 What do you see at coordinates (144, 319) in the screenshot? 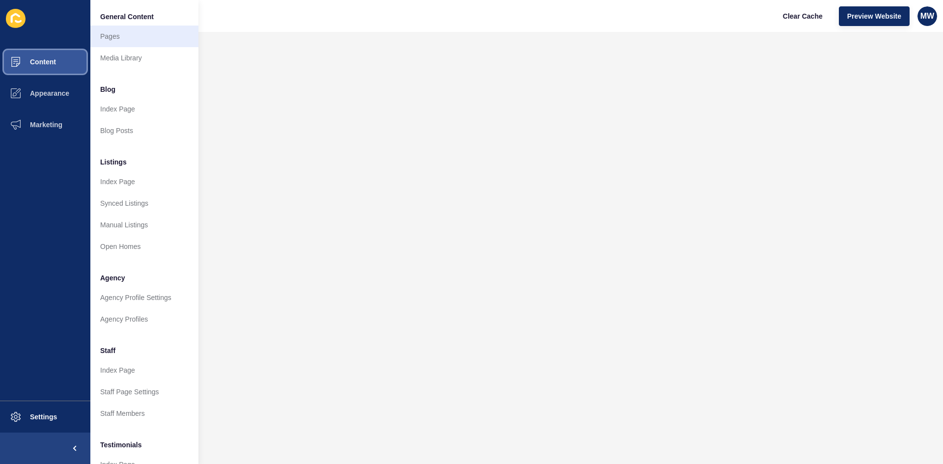
I see `a: Agency Profiles` at bounding box center [144, 319].